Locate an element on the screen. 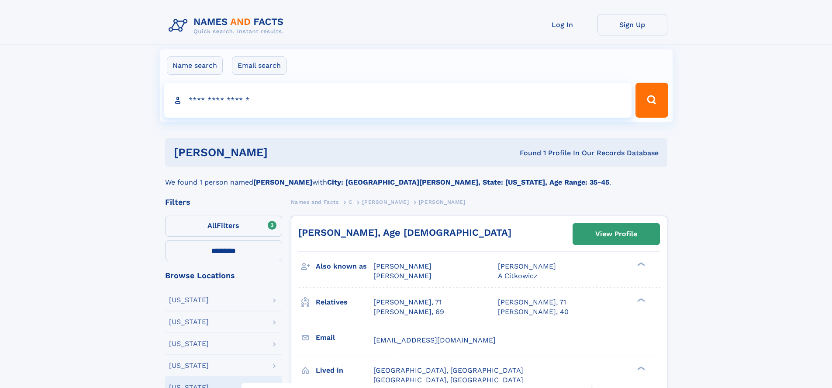  h3: Relatives is located at coordinates (345, 302).